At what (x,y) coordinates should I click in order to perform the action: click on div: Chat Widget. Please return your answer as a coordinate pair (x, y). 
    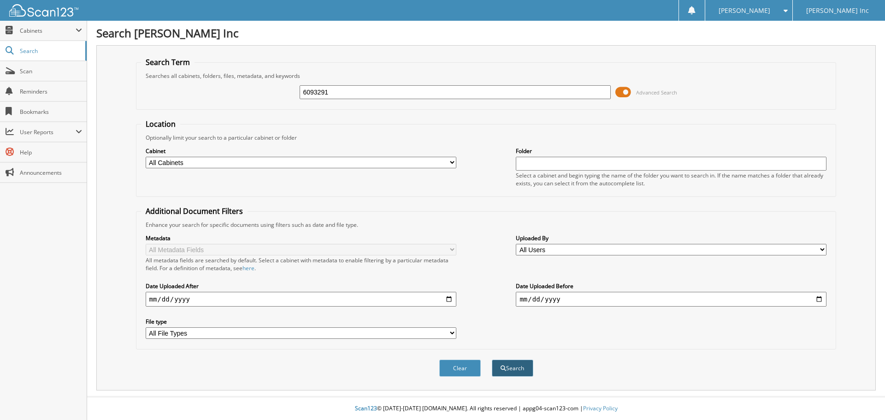
    Looking at the image, I should click on (862, 398).